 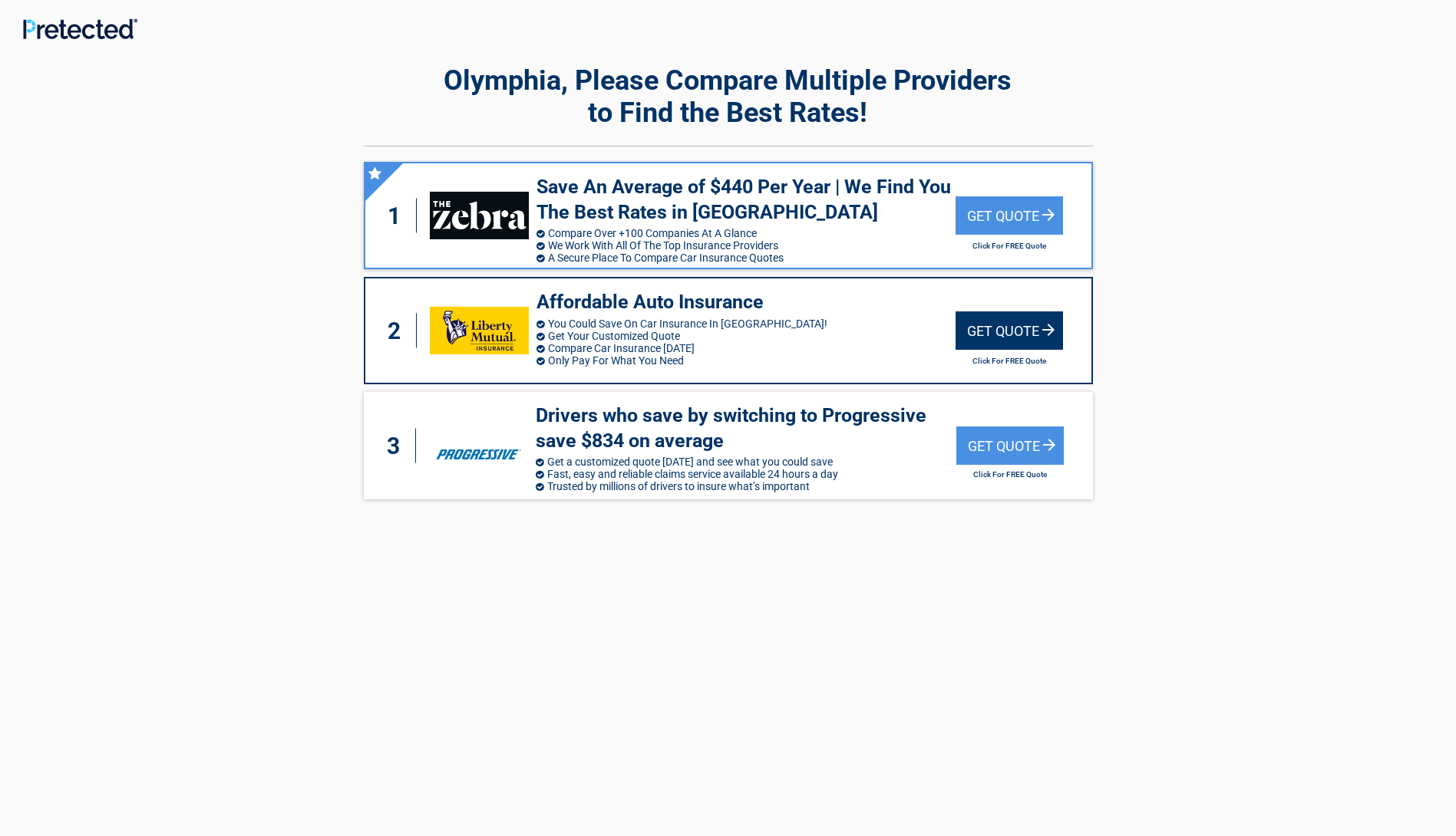 What do you see at coordinates (479, 331) in the screenshot?
I see `img: libertymutual's logo` at bounding box center [479, 331].